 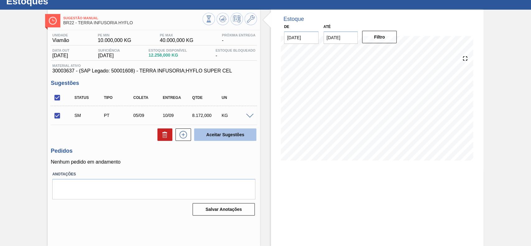 What do you see at coordinates (237, 19) in the screenshot?
I see `button: Programar Estoque` at bounding box center [237, 19].